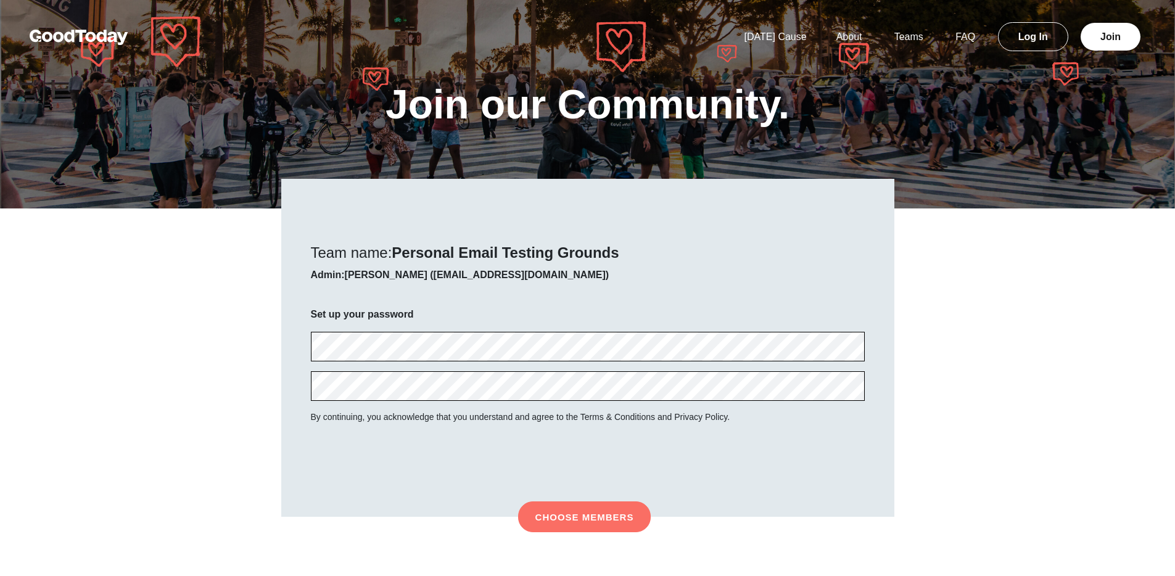  Describe the element at coordinates (584, 517) in the screenshot. I see `button: Choose members` at that location.